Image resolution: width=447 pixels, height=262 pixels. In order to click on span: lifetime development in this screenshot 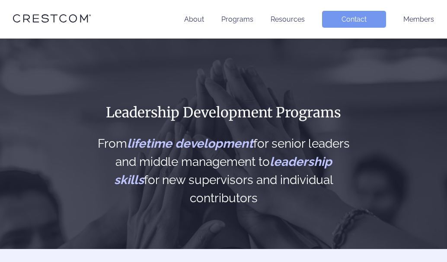, I will do `click(190, 143)`.